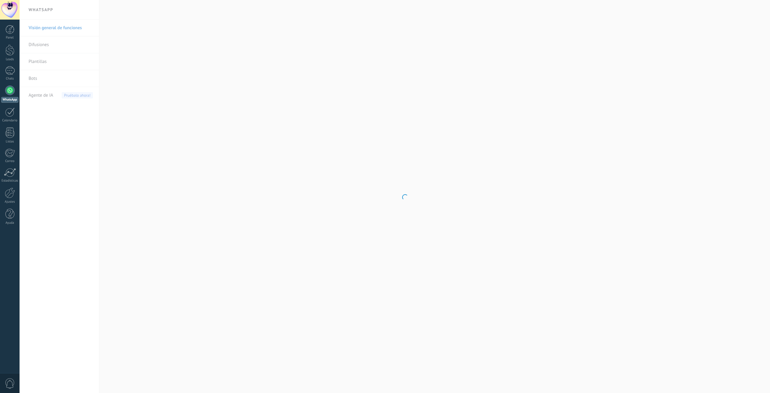 Image resolution: width=770 pixels, height=393 pixels. Describe the element at coordinates (10, 223) in the screenshot. I see `div: Ayuda` at that location.